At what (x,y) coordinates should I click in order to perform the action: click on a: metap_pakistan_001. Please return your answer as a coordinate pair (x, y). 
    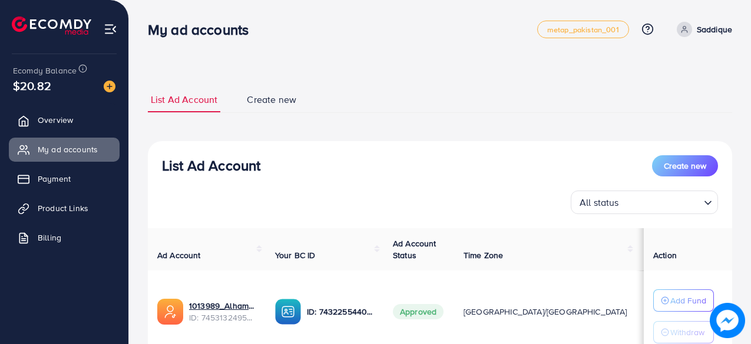
    Looking at the image, I should click on (583, 29).